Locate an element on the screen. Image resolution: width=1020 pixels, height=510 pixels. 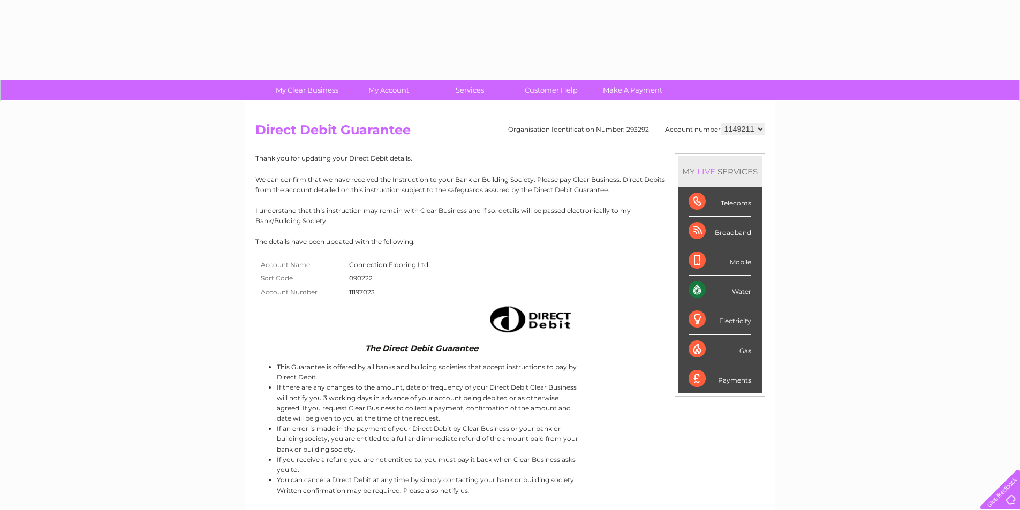
td: 090222 is located at coordinates (389, 279).